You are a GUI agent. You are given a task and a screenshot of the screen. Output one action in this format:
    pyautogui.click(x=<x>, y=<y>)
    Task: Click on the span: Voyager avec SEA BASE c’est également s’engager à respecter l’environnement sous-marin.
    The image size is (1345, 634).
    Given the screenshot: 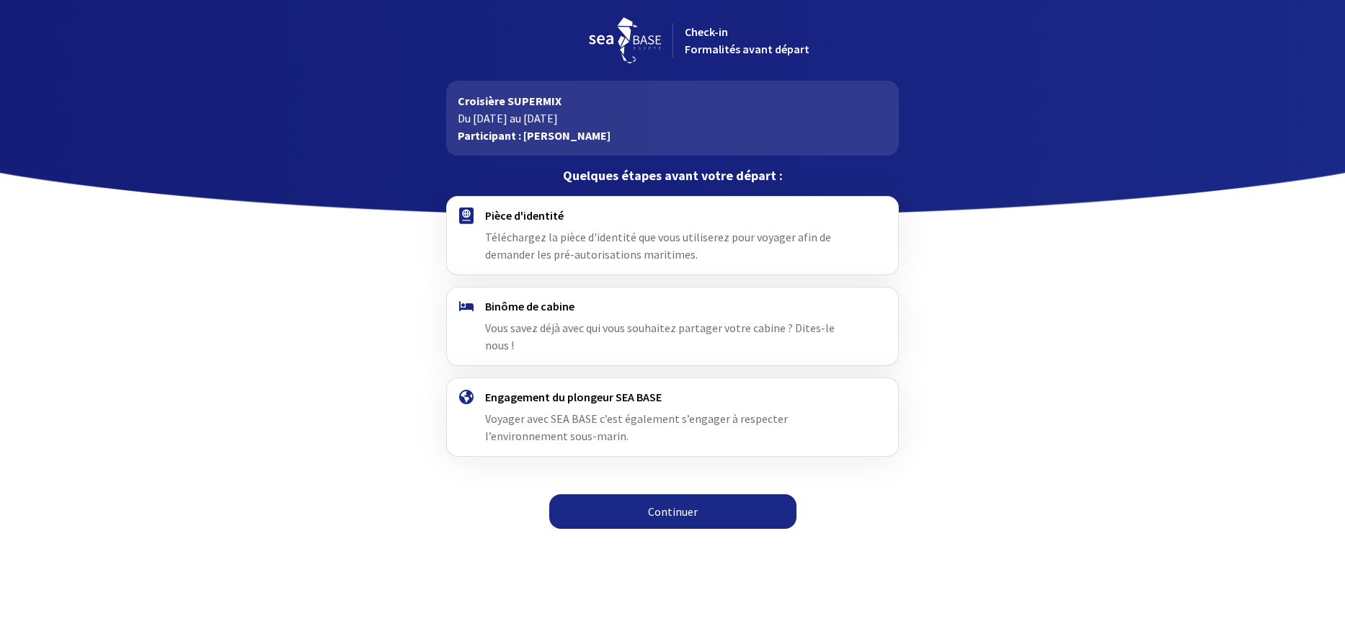 What is the action you would take?
    pyautogui.click(x=636, y=427)
    